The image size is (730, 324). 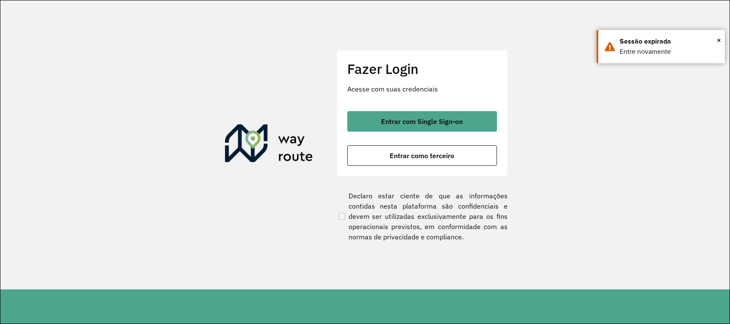 What do you see at coordinates (668, 41) in the screenshot?
I see `div: Sessão expirada` at bounding box center [668, 41].